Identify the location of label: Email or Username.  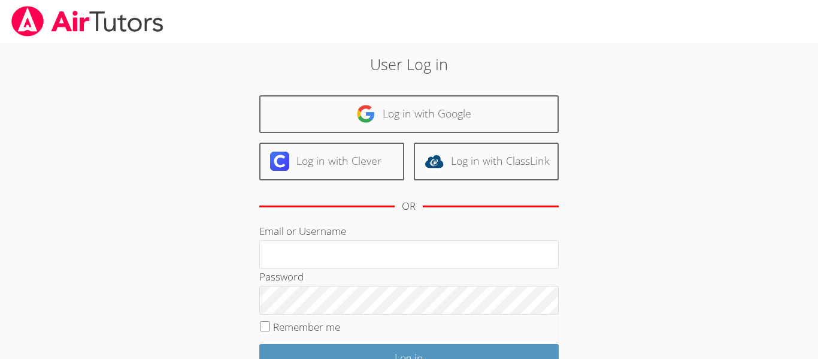
(302, 231).